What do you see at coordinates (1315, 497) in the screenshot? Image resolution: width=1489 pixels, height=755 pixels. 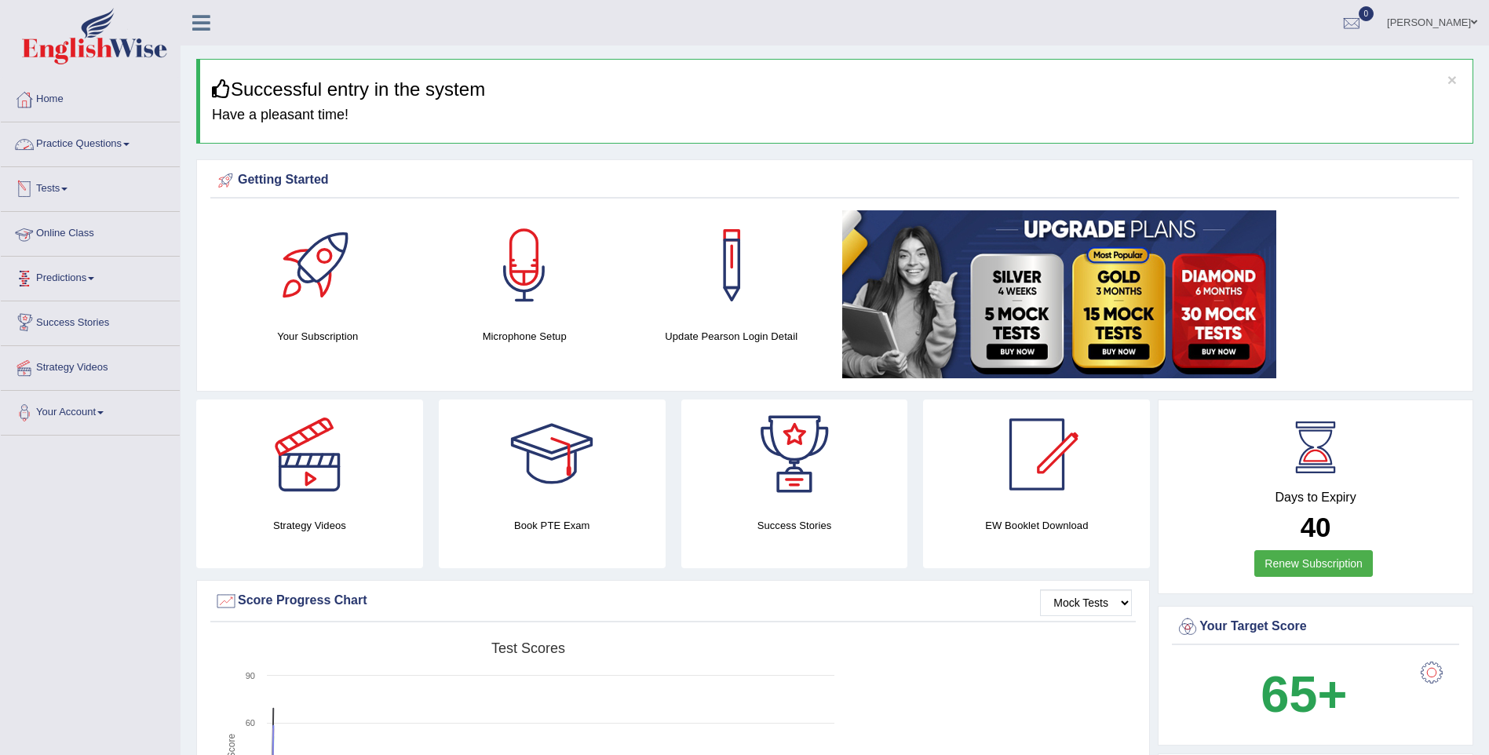 I see `h4: Days to Expiry` at bounding box center [1315, 497].